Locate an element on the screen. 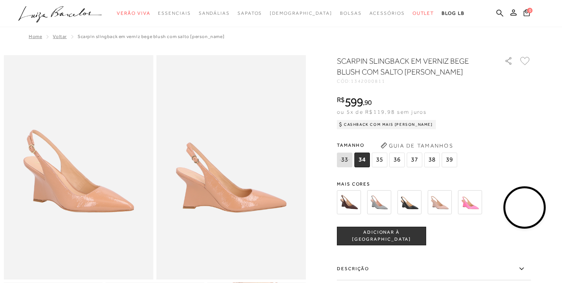 This screenshot has width=562, height=283. span: 1342000811 is located at coordinates (368, 81).